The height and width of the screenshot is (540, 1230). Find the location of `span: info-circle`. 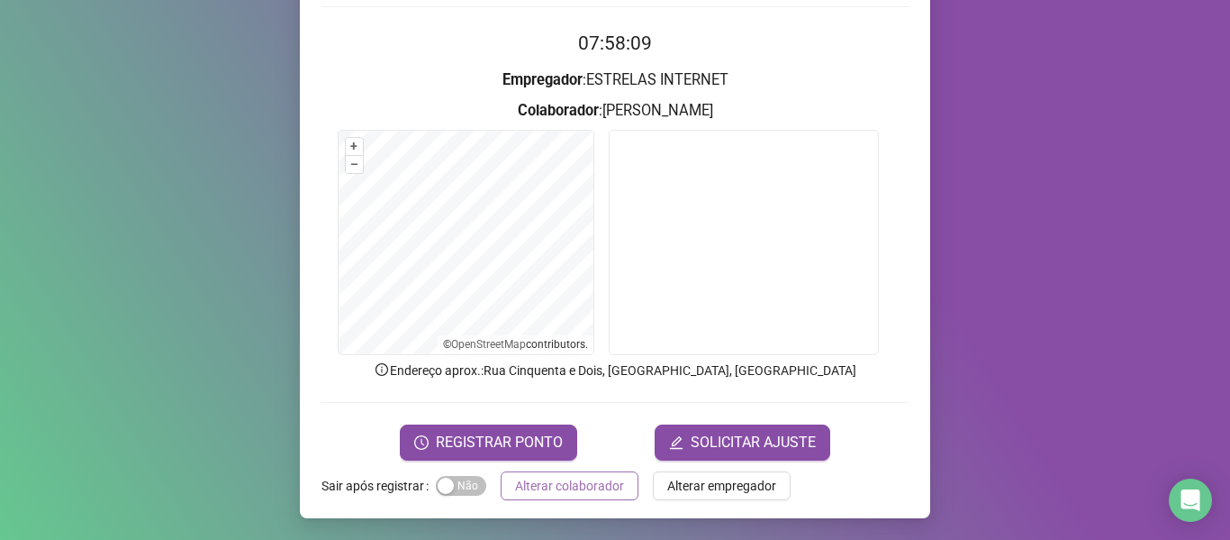

span: info-circle is located at coordinates (382, 369).